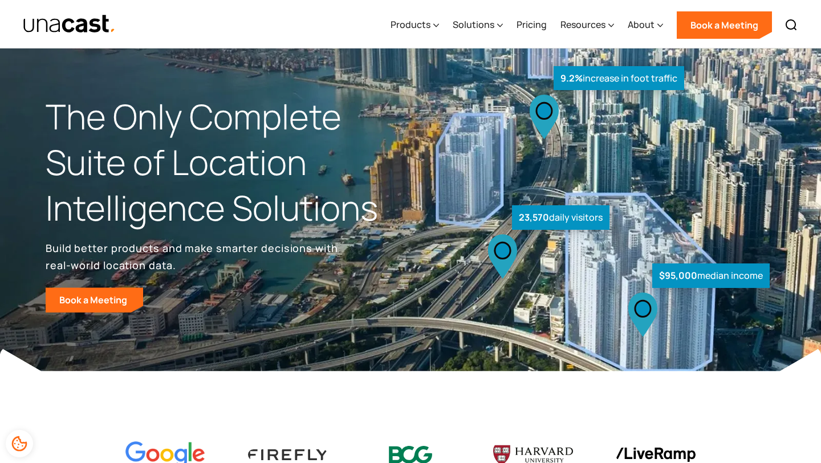 The width and height of the screenshot is (821, 463). I want to click on div: increase in foot traffic, so click(618, 78).